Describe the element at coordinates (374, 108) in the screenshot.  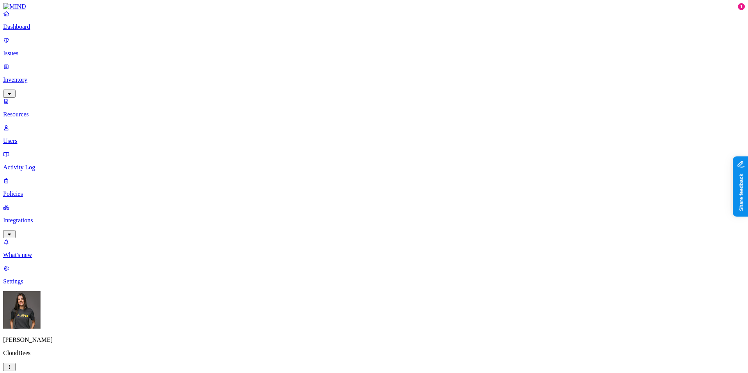
I see `a: Resources` at that location.